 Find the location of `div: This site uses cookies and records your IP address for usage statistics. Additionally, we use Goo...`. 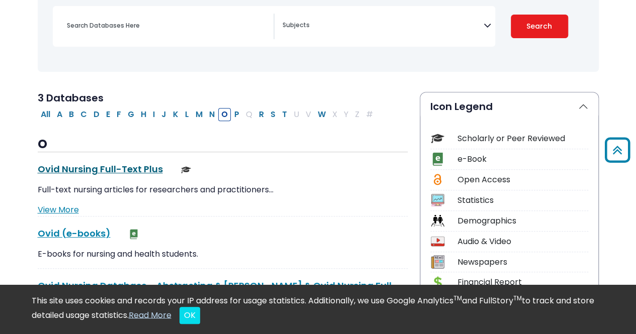

div: This site uses cookies and records your IP address for usage statistics. Additionally, we use Goo... is located at coordinates (318, 310).